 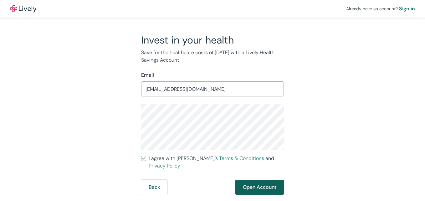 What do you see at coordinates (154, 187) in the screenshot?
I see `button: Back` at bounding box center [154, 187].